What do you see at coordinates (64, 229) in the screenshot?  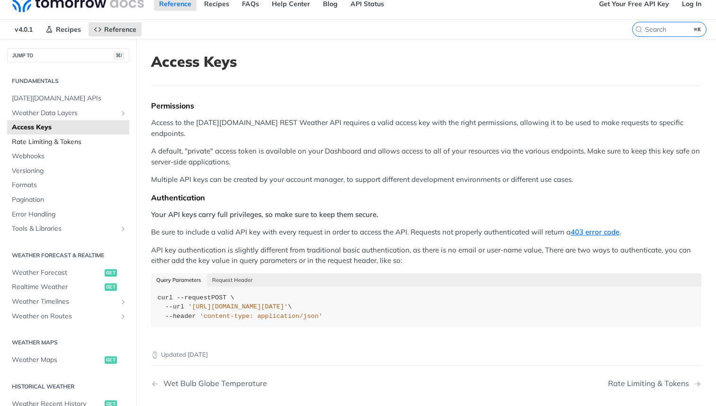 I see `span: Tools & Libraries` at bounding box center [64, 229].